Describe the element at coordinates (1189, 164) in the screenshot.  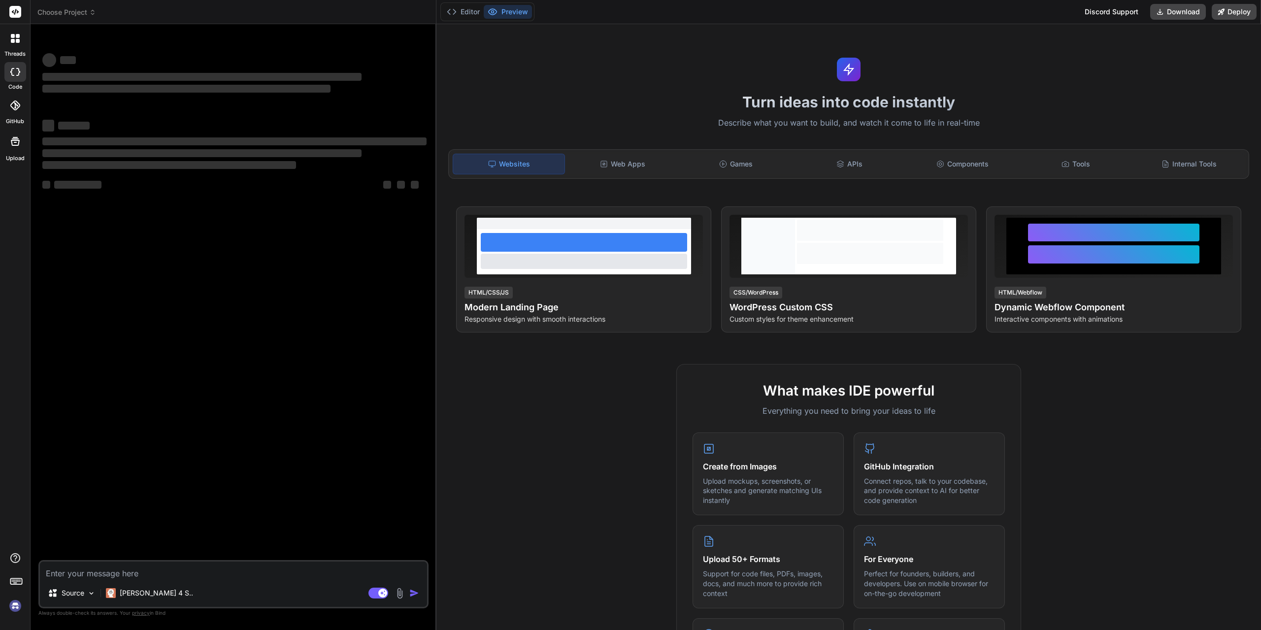
I see `div: Internal Tools` at that location.